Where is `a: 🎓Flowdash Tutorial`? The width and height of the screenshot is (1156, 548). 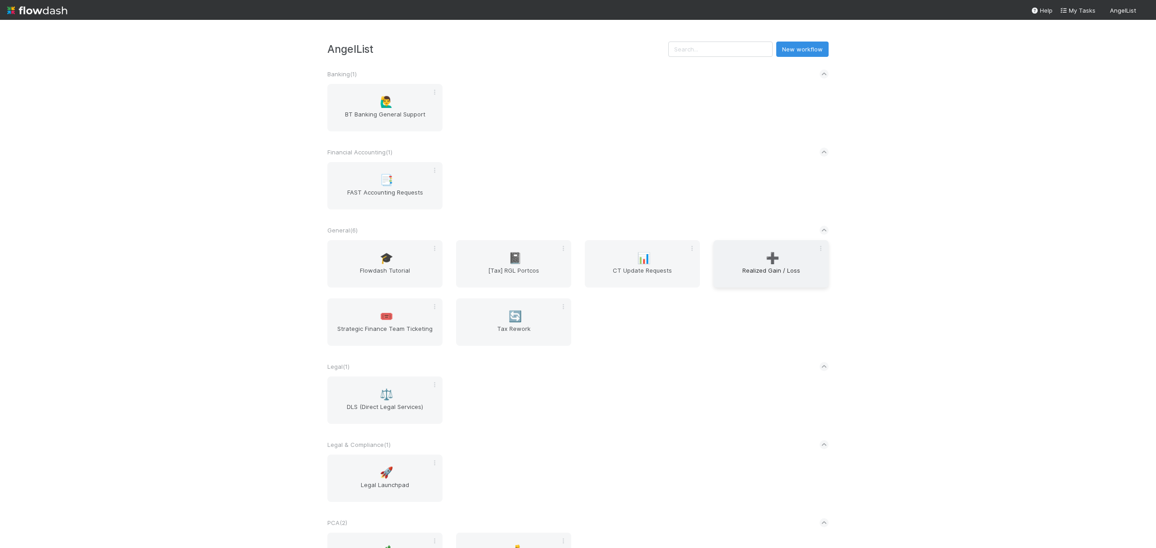
a: 🎓Flowdash Tutorial is located at coordinates (385, 264).